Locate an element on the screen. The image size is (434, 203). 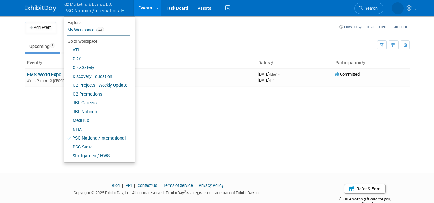
a: My Workspaces13 is located at coordinates (99, 30).